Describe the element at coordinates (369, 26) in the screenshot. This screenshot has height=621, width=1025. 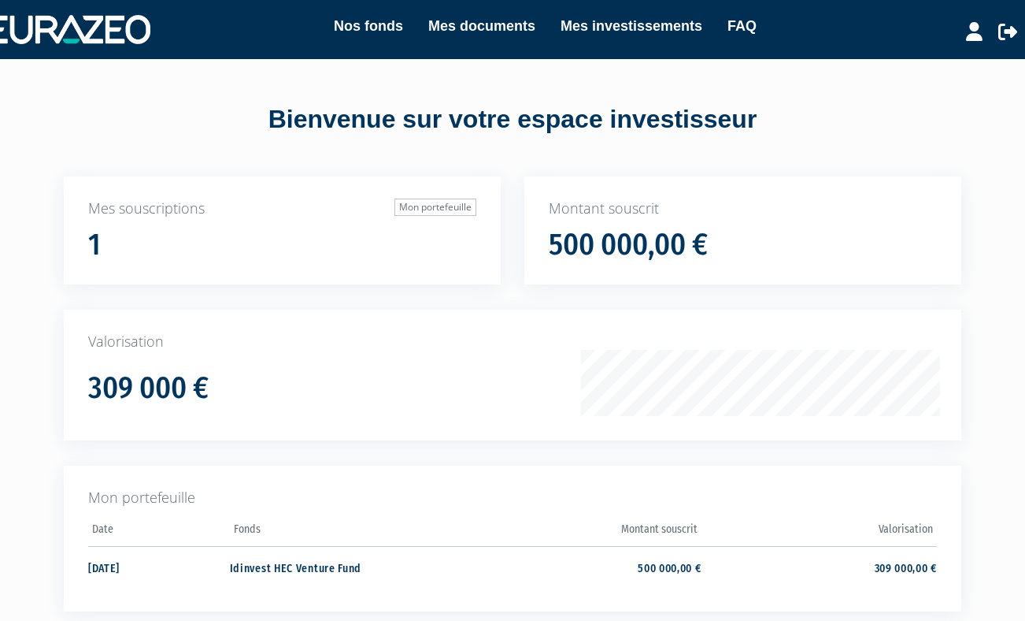
I see `a: Nos fonds` at that location.